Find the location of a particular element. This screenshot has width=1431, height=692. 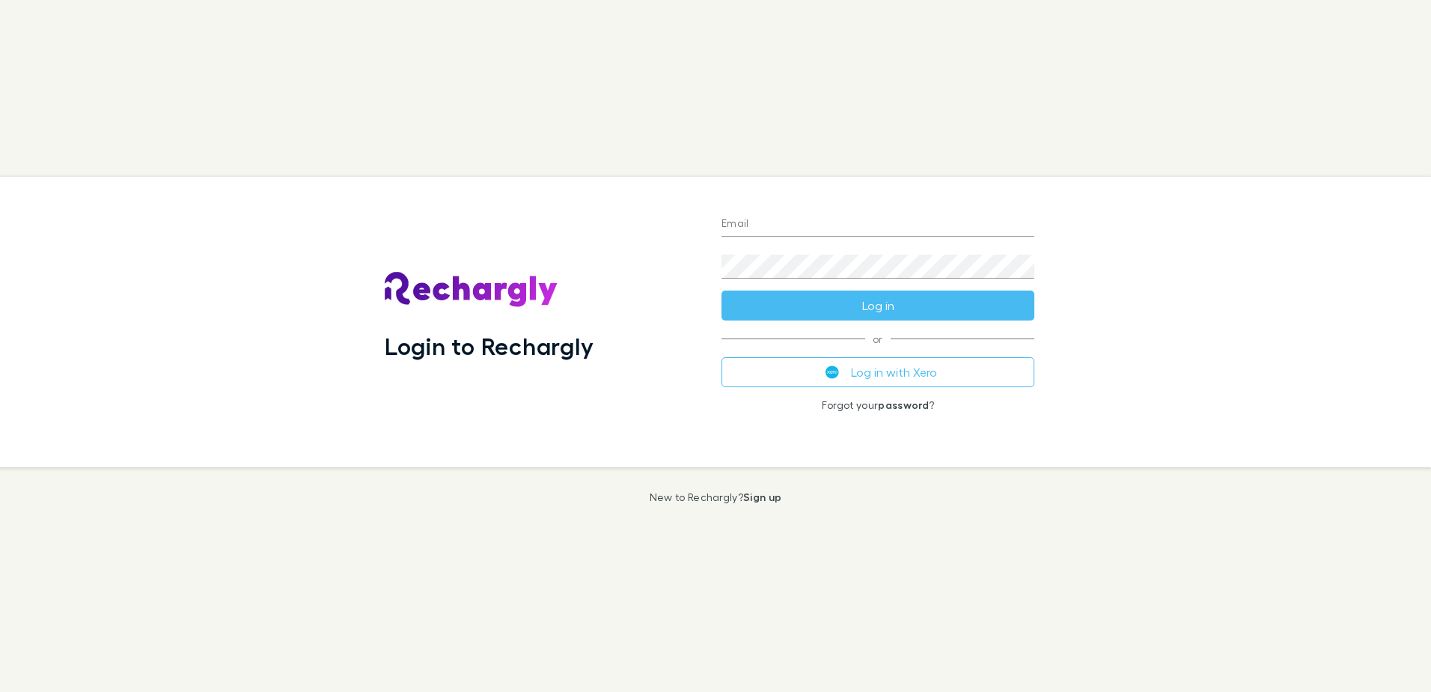

a: password is located at coordinates (903, 404).